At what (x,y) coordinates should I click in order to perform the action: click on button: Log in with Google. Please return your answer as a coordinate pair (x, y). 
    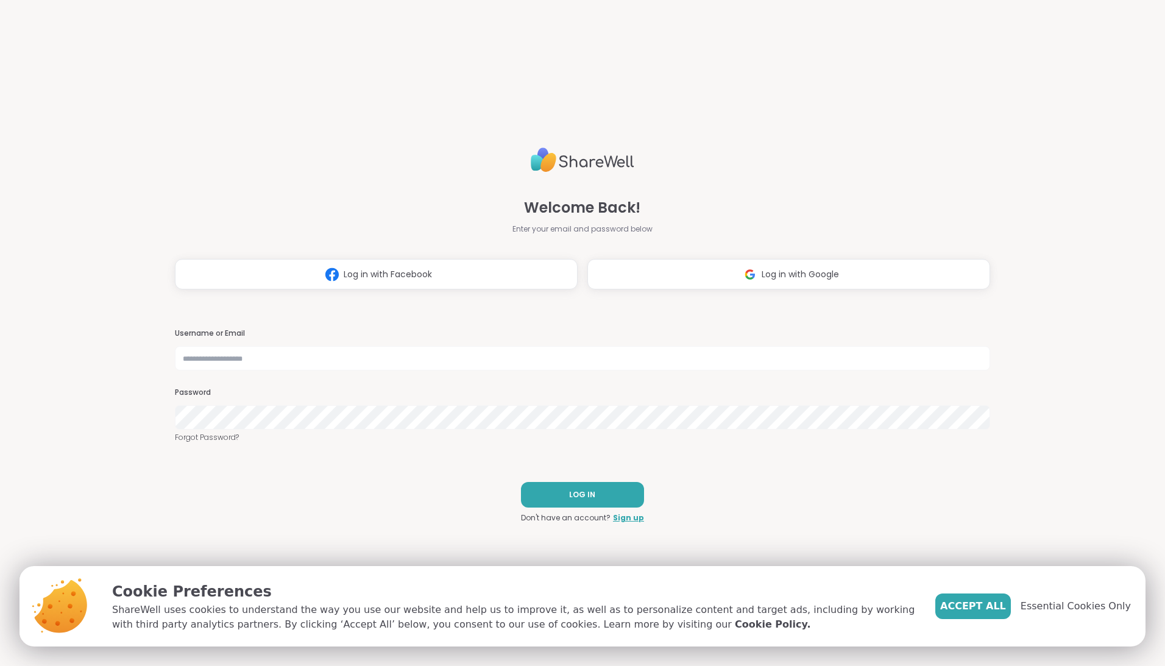
    Looking at the image, I should click on (788, 274).